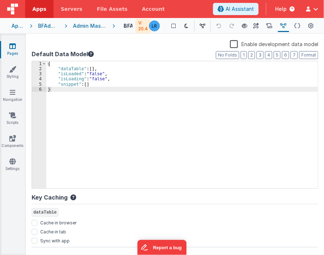 The width and height of the screenshot is (324, 255). Describe the element at coordinates (58, 222) in the screenshot. I see `label: Cache in browser` at that location.